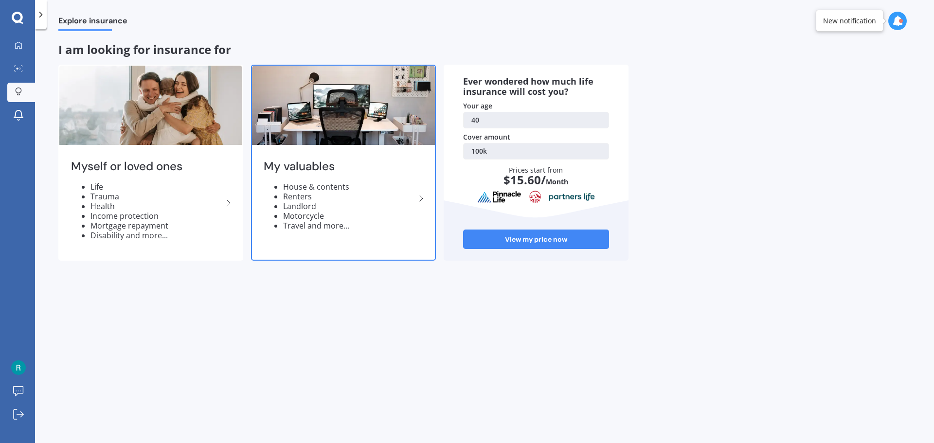 Image resolution: width=934 pixels, height=443 pixels. Describe the element at coordinates (536, 137) in the screenshot. I see `div: Cover amount` at that location.